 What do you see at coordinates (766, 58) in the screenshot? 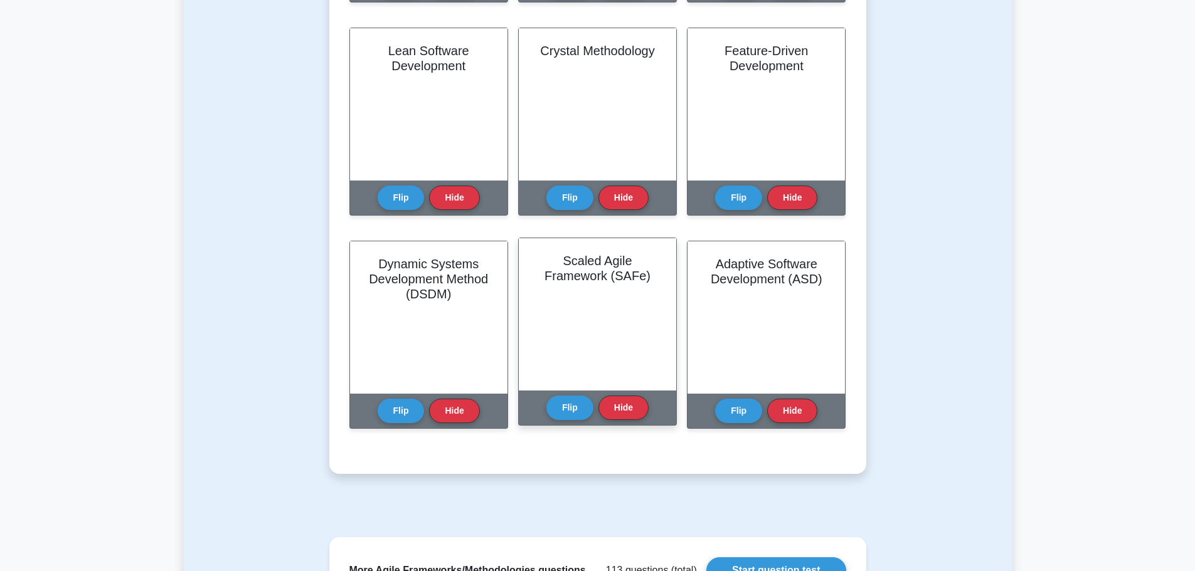
I see `h2: Feature-Driven Development` at bounding box center [766, 58].